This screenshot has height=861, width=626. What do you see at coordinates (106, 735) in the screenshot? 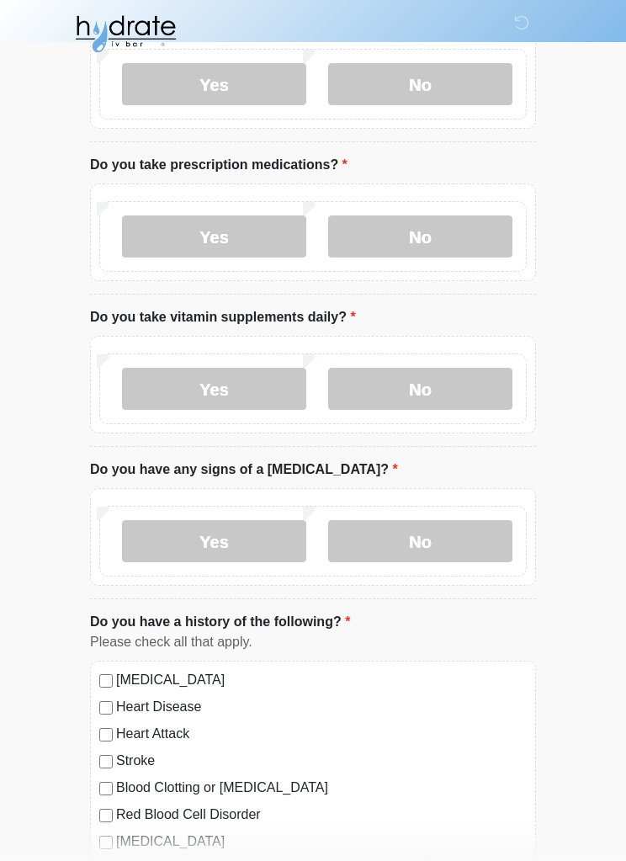
I see `input: Heart Attack` at bounding box center [106, 735].